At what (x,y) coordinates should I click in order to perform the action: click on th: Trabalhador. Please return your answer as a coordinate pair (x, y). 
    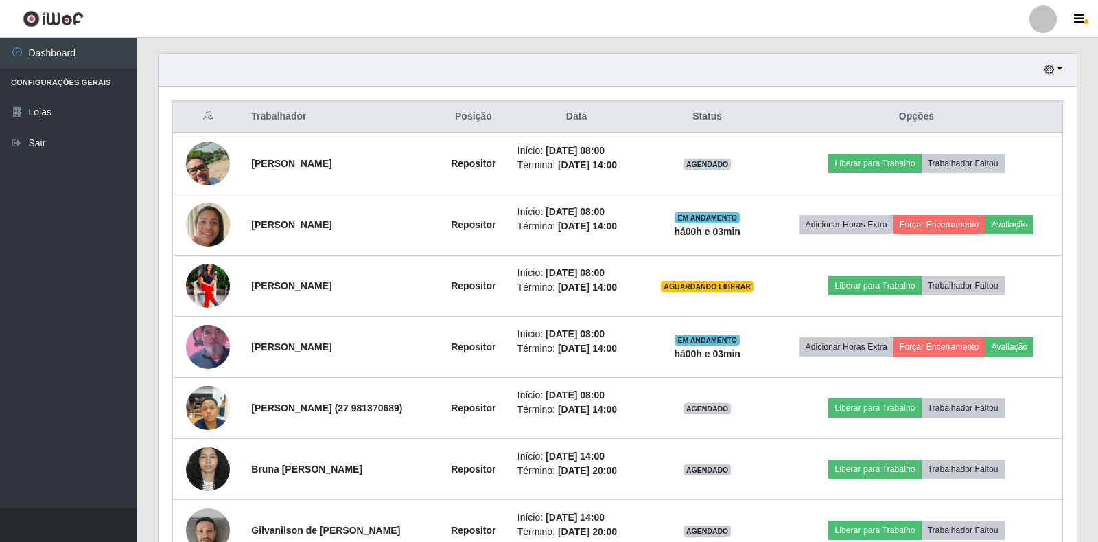
    Looking at the image, I should click on (340, 117).